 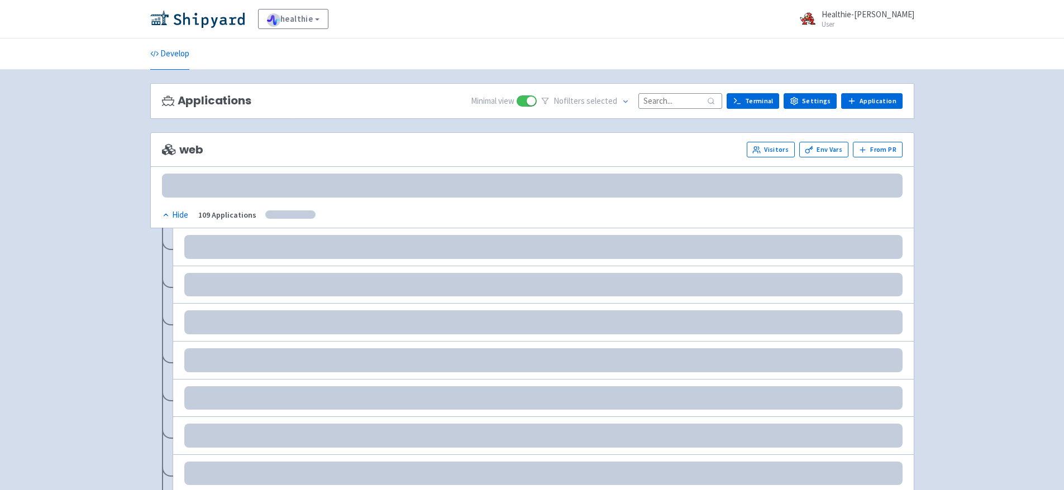 I want to click on div: Hide, so click(x=175, y=215).